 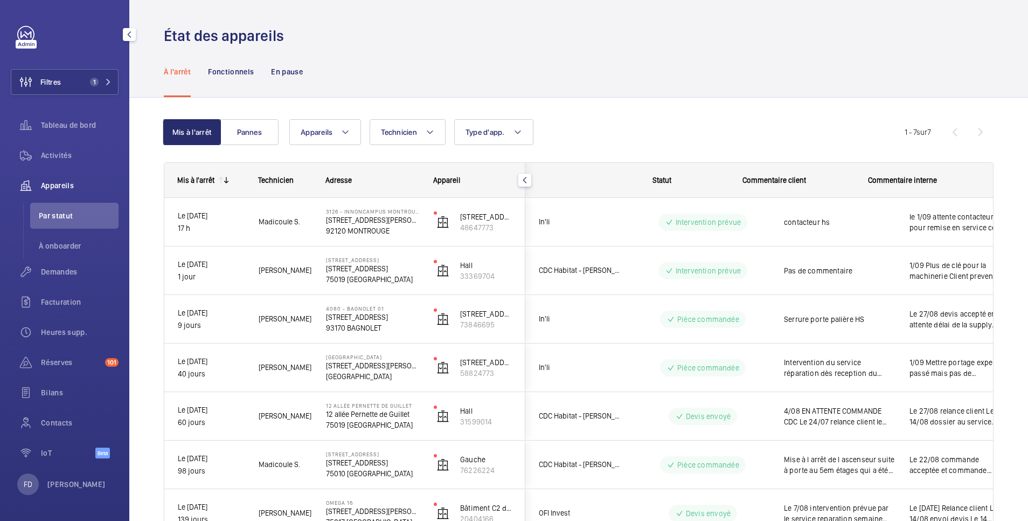 What do you see at coordinates (196, 180) in the screenshot?
I see `div: Mis à l'arrêt` at bounding box center [196, 180].